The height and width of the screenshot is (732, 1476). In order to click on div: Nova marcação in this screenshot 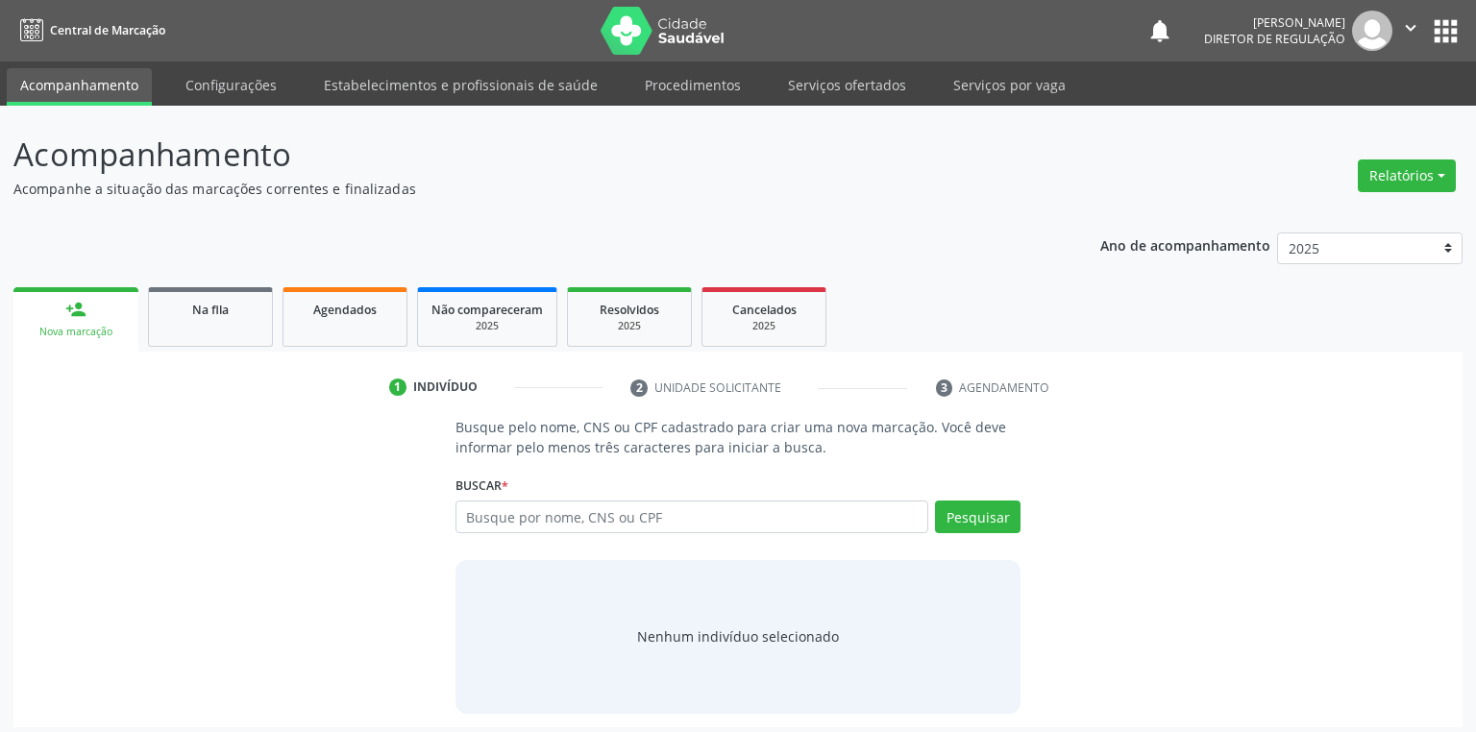, I will do `click(76, 331)`.